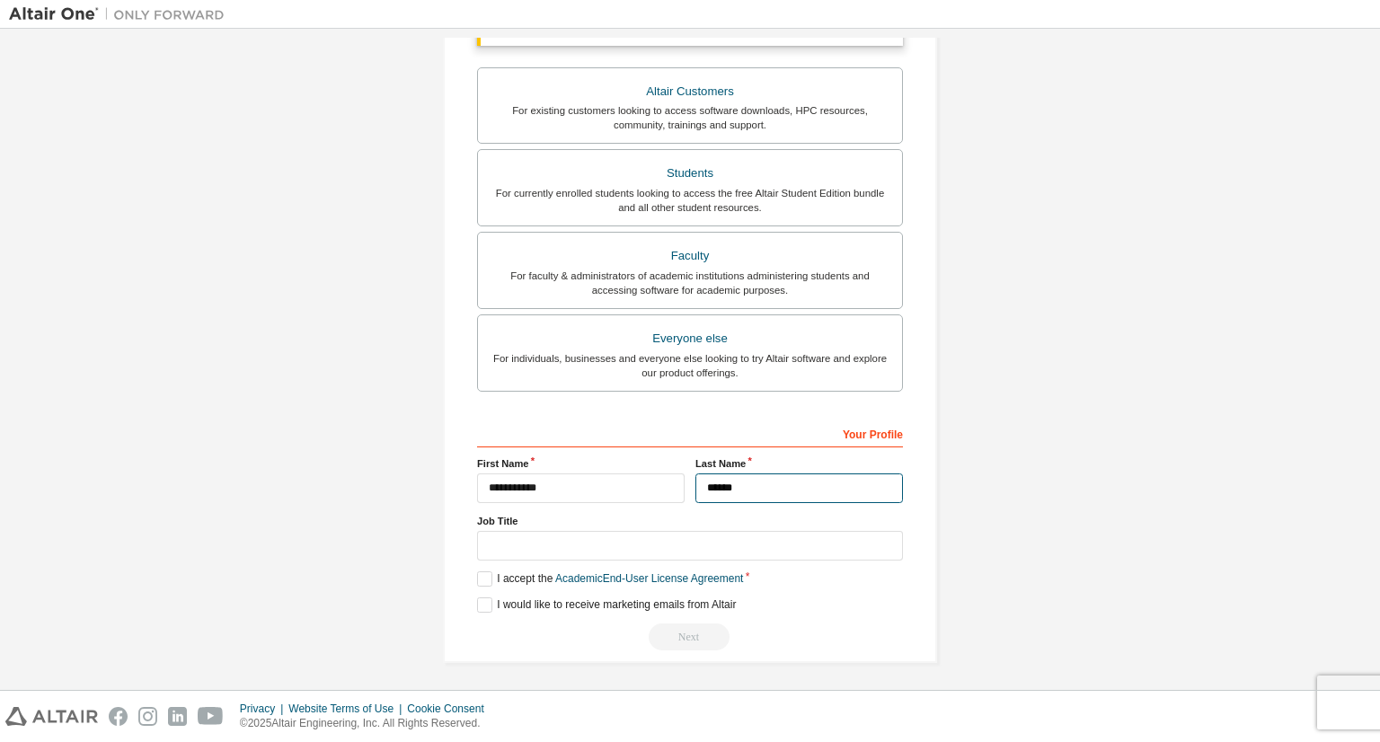  I want to click on div: Students, so click(690, 173).